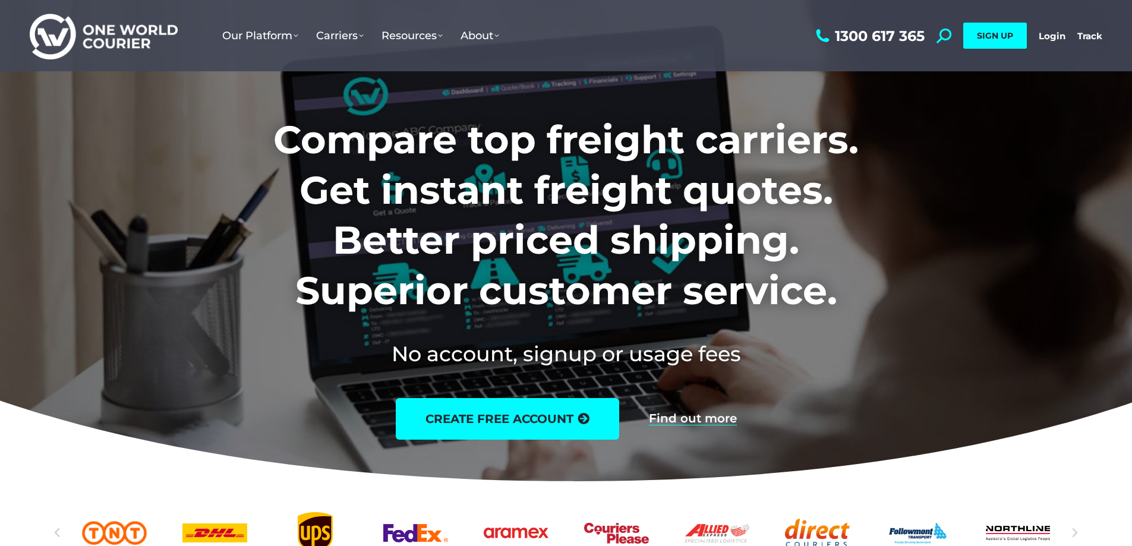  What do you see at coordinates (995, 36) in the screenshot?
I see `span: SIGN UP` at bounding box center [995, 36].